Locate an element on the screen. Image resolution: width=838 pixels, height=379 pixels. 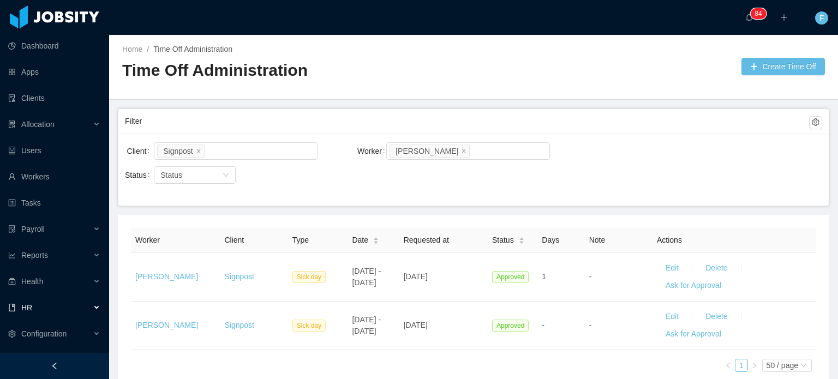
input: Worker is located at coordinates (475, 151).